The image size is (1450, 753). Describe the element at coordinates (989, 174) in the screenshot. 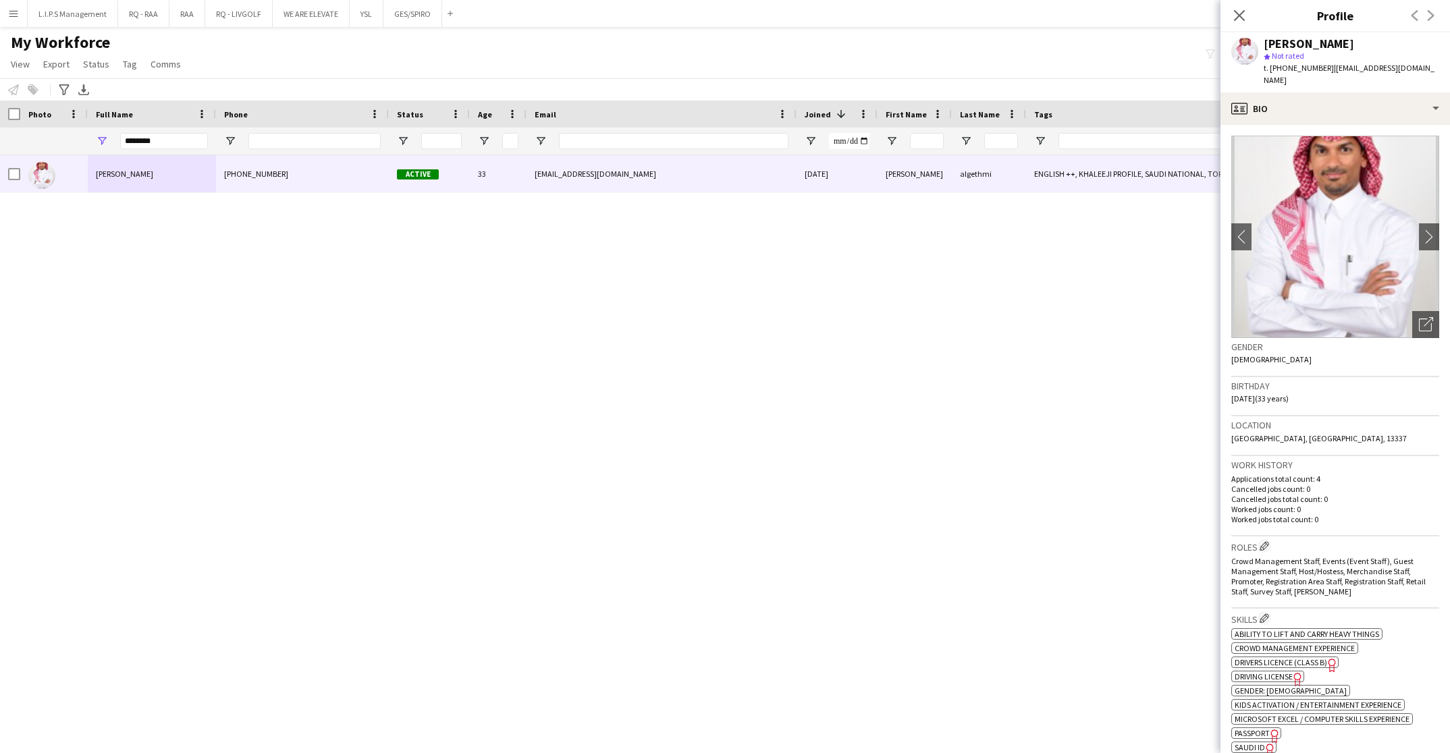

I see `div: algethmi` at that location.